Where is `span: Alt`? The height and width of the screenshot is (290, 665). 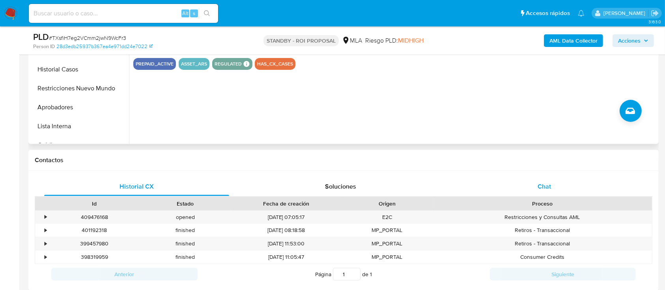
span: Alt is located at coordinates (185, 13).